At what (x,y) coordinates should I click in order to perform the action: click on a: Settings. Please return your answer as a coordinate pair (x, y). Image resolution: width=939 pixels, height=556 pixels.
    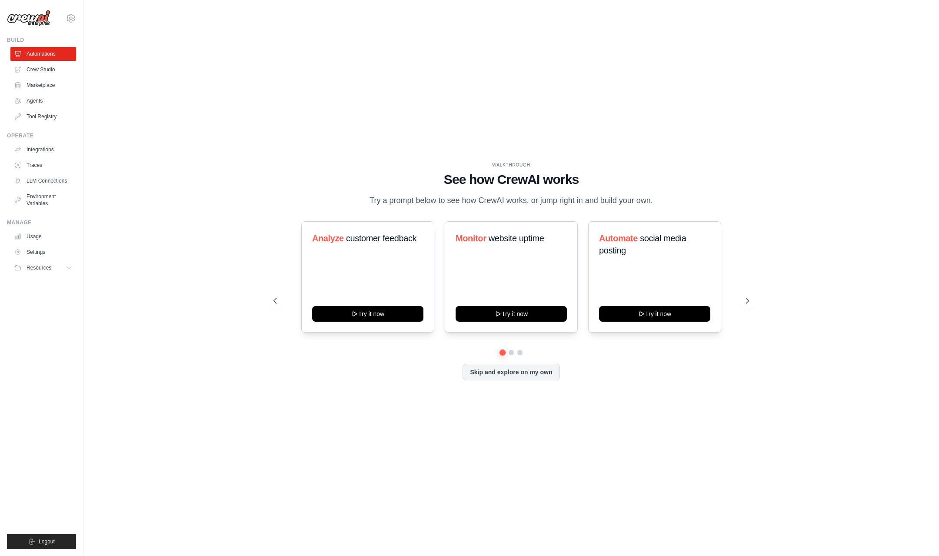
    Looking at the image, I should click on (43, 252).